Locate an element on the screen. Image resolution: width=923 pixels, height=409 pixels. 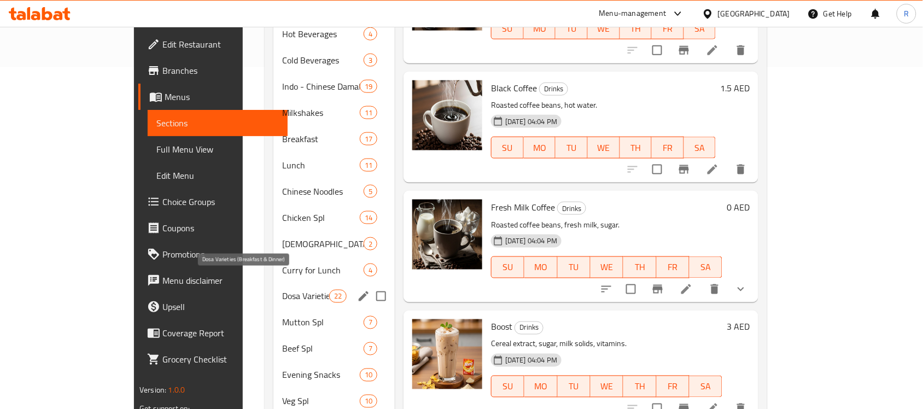
div: Evening Snacks is located at coordinates (320, 375).